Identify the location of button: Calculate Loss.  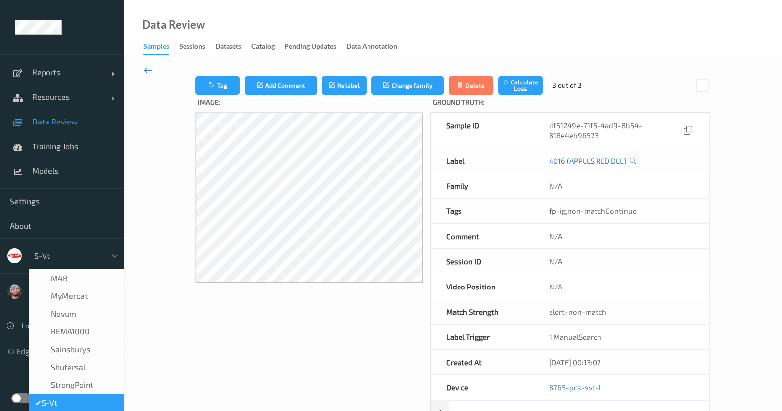
(520, 86).